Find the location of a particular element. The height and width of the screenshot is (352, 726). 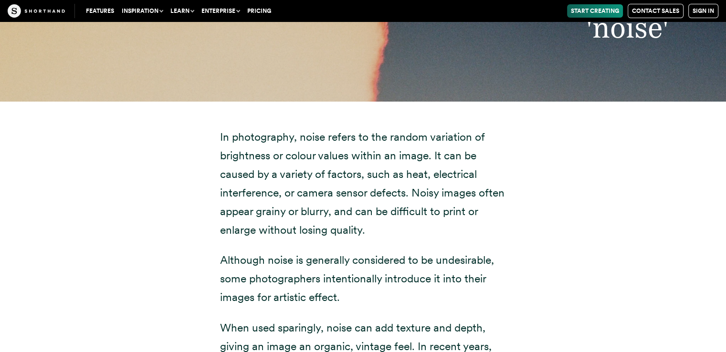

img: The Craft is located at coordinates (36, 11).